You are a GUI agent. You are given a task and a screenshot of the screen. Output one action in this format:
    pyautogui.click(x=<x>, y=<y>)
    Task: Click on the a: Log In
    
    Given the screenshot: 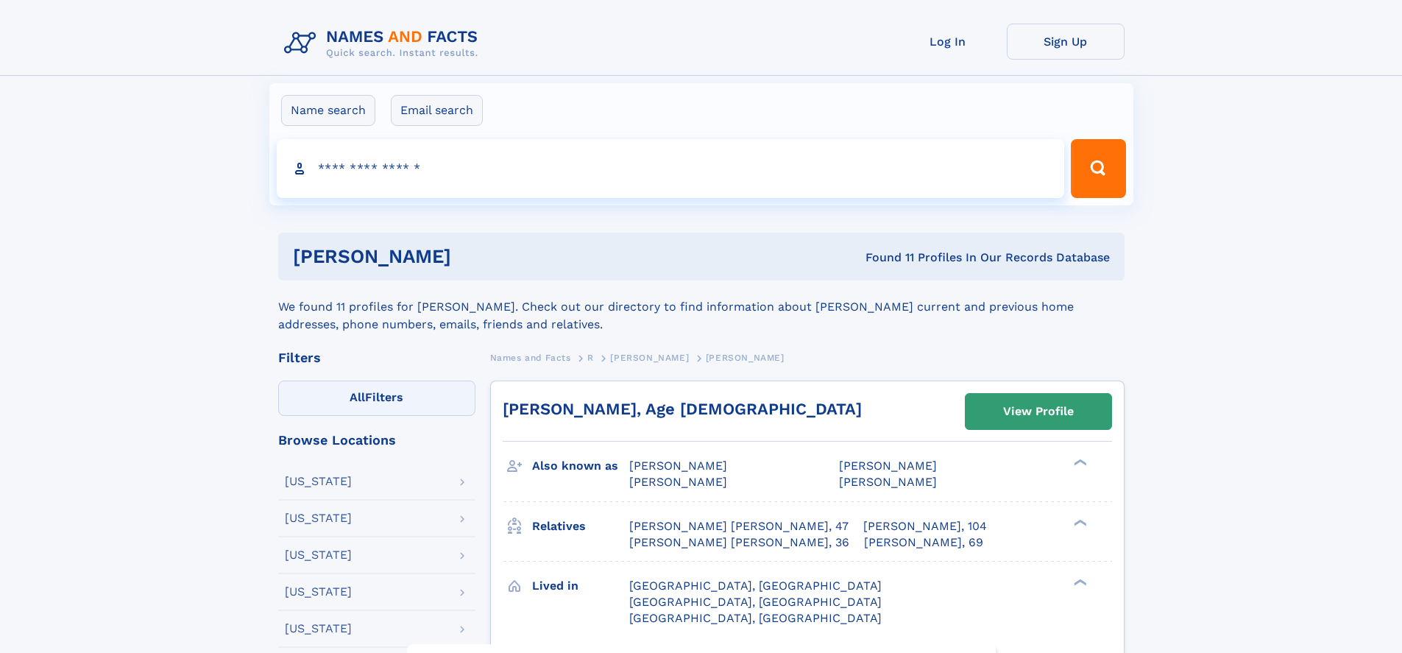 What is the action you would take?
    pyautogui.click(x=948, y=41)
    